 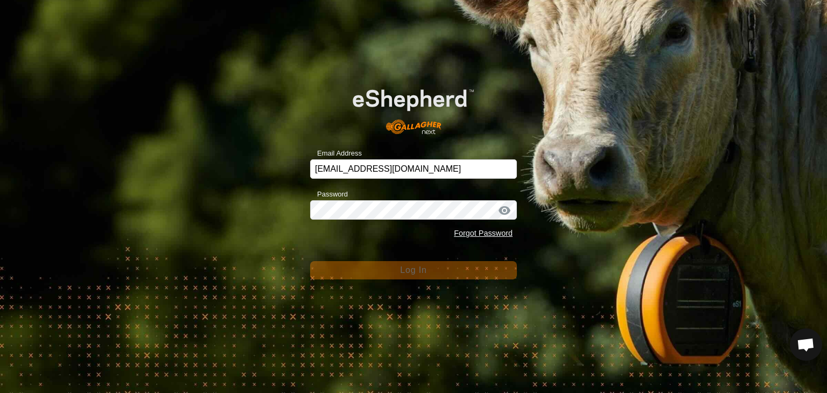 What do you see at coordinates (483, 233) in the screenshot?
I see `a: Forgot Password` at bounding box center [483, 233].